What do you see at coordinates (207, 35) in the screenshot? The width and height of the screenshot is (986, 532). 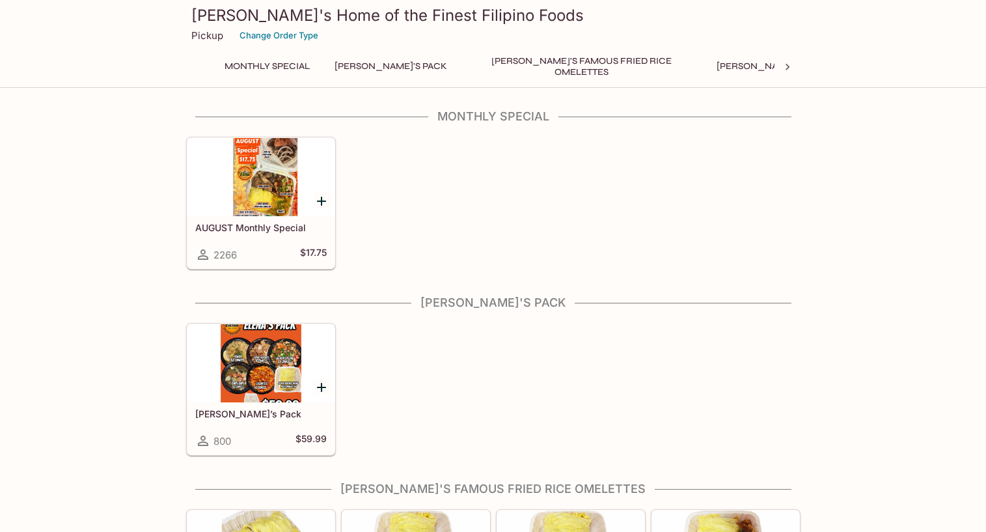 I see `p: Pickup` at bounding box center [207, 35].